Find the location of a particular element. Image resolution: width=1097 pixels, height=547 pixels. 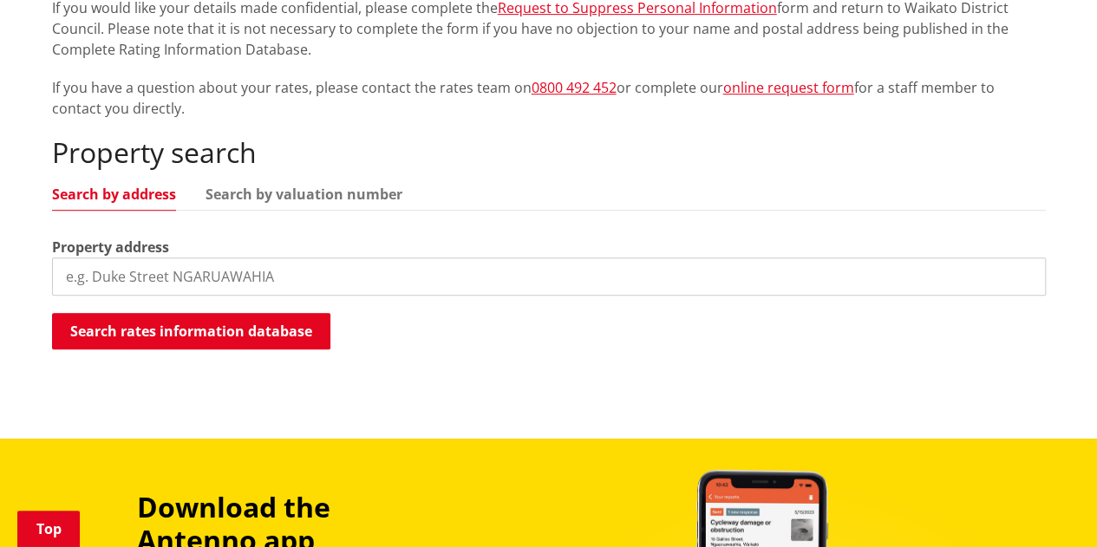

p: If you have a question about your rates, please contact the rates team on or complete our for a s... is located at coordinates (549, 98).